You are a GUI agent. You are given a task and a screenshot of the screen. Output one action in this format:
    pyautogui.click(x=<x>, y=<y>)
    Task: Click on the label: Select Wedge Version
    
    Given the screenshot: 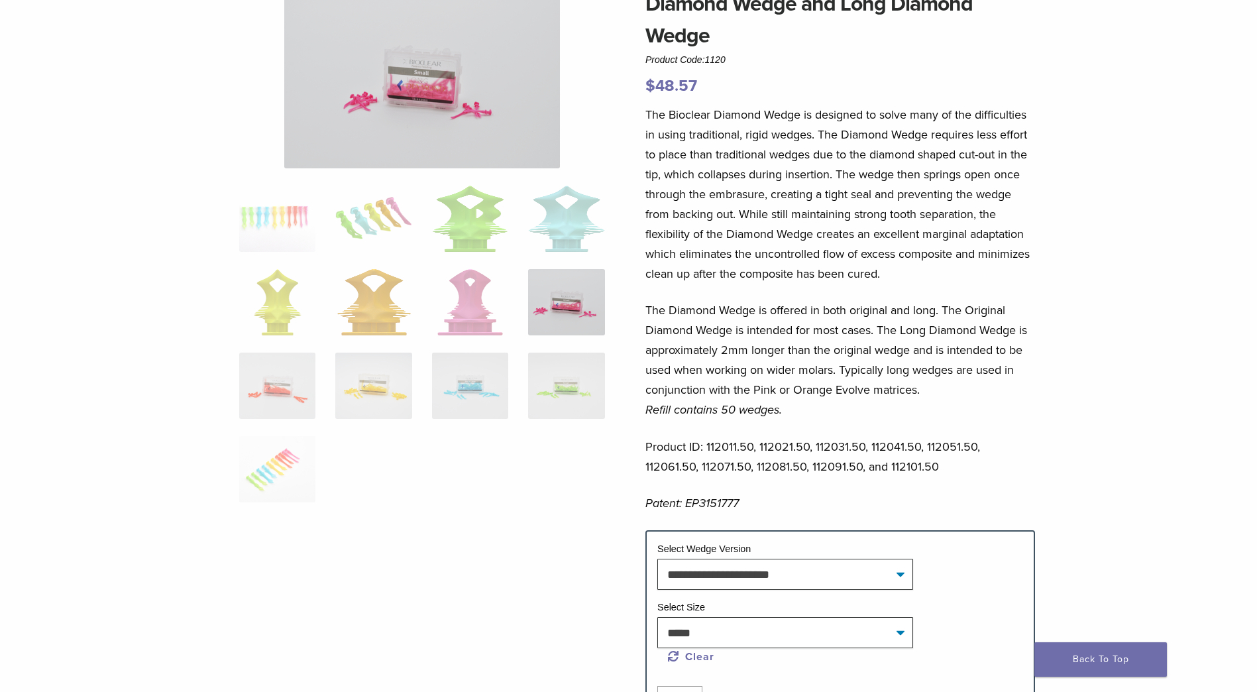 What is the action you would take?
    pyautogui.click(x=704, y=549)
    